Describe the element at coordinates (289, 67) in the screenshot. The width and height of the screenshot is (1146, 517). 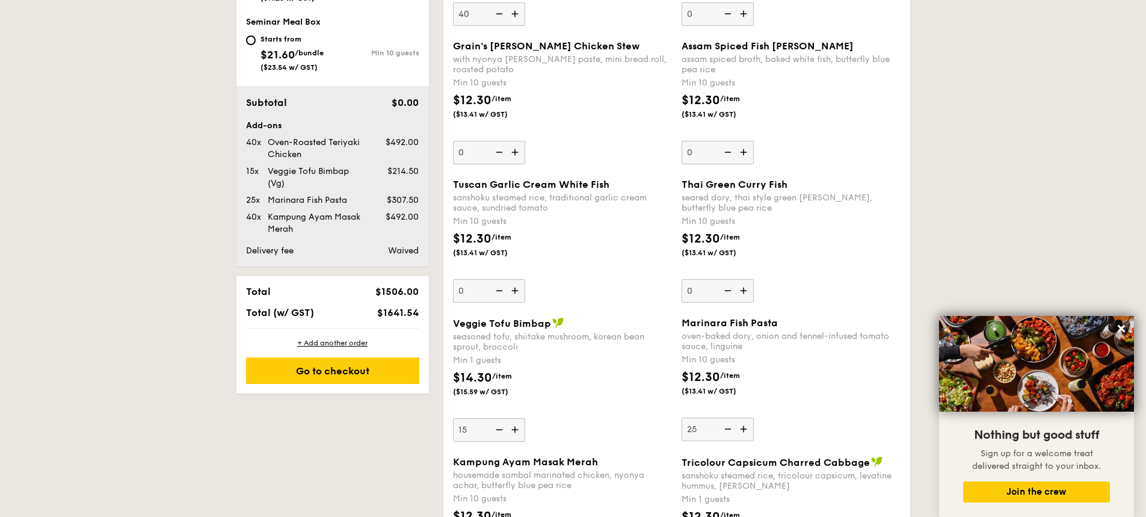
I see `span: ($23.54 w/ GST)` at that location.